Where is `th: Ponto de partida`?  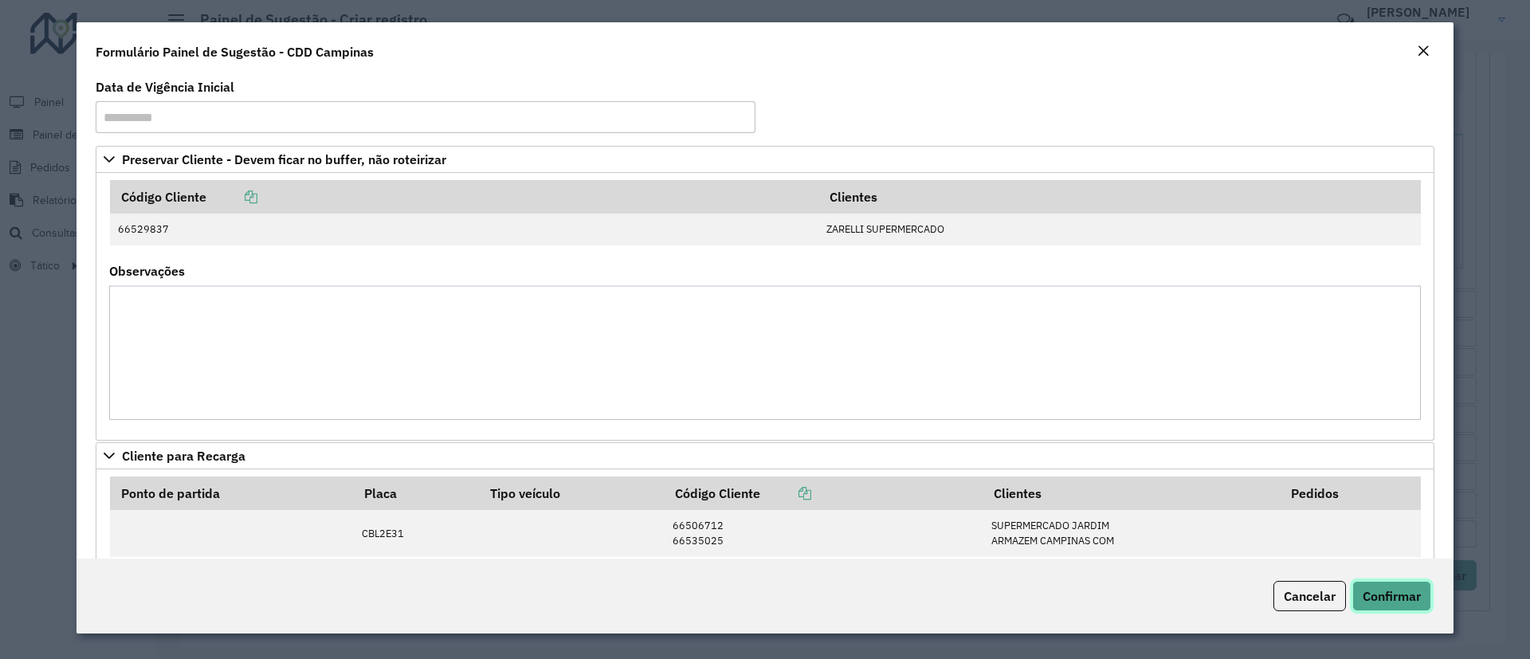 th: Ponto de partida is located at coordinates (232, 493).